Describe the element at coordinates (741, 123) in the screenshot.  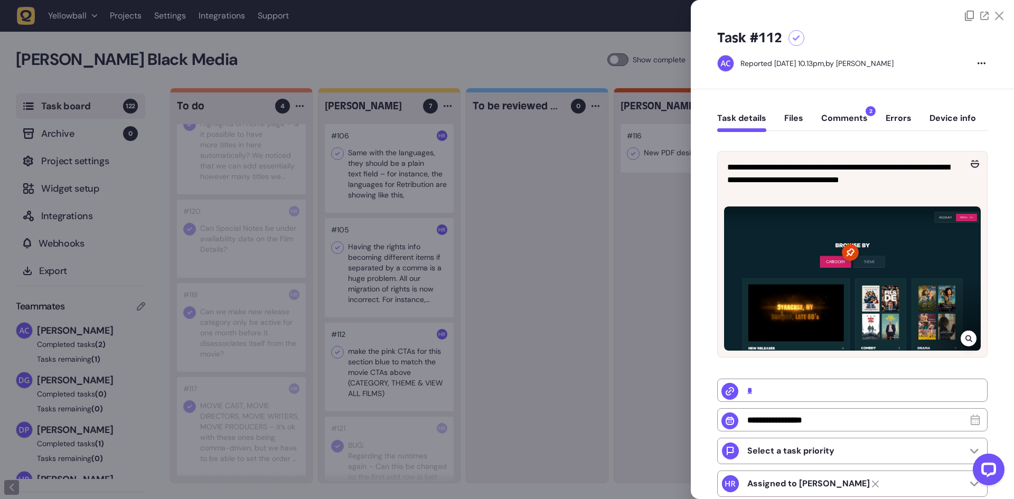
I see `button: Task details` at that location.